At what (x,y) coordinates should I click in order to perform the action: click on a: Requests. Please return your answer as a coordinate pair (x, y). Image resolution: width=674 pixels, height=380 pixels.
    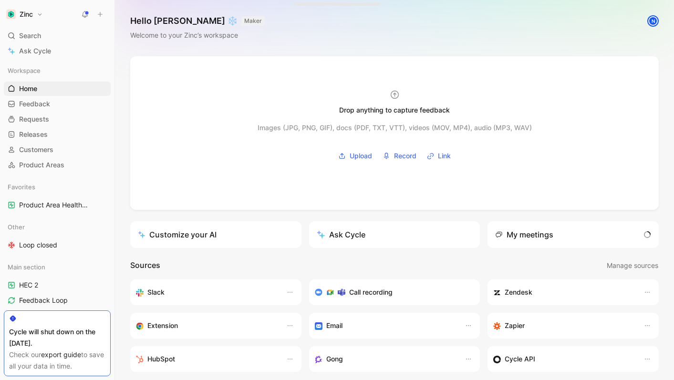
    Looking at the image, I should click on (57, 119).